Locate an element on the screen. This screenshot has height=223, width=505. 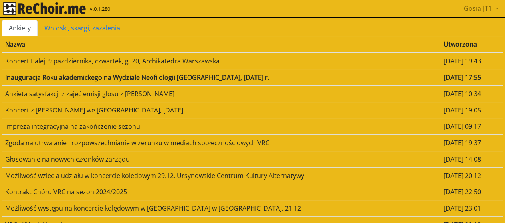
img: rekłajer mi is located at coordinates (44, 9).